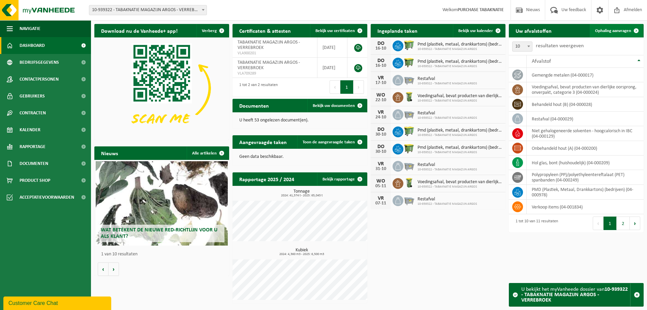 The image size is (647, 310). I want to click on div: 1 tot 2 van 2 resultaten, so click(257, 87).